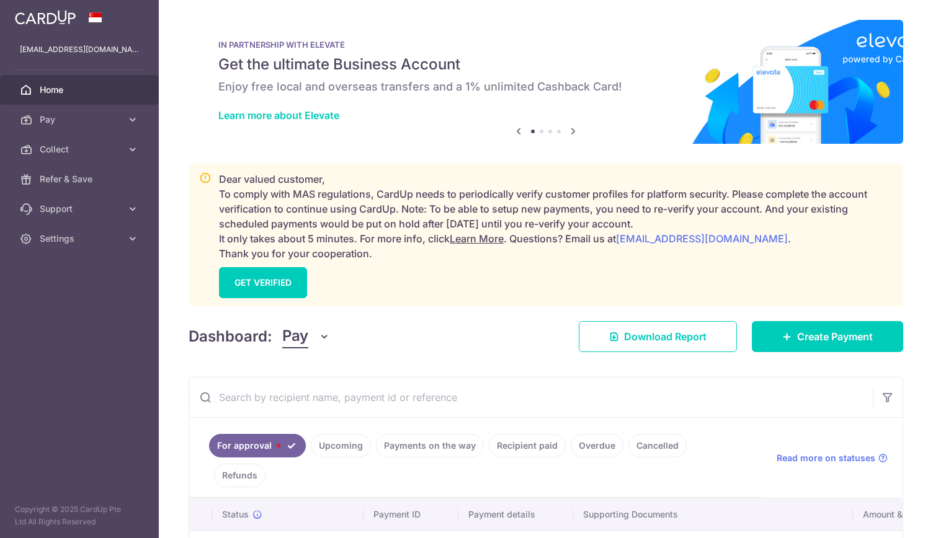 The image size is (933, 538). What do you see at coordinates (597, 446) in the screenshot?
I see `a: Overdue` at bounding box center [597, 446].